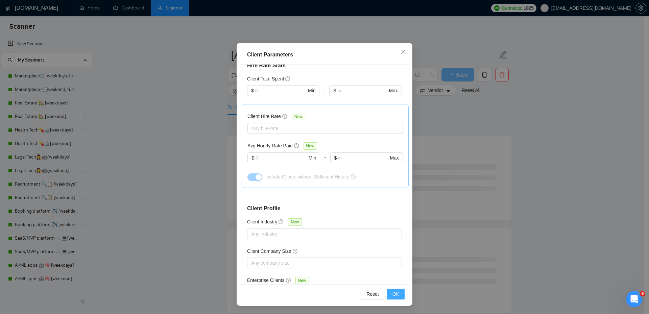 This screenshot has width=649, height=314. Describe the element at coordinates (266, 280) in the screenshot. I see `h5: Enterprise Clients` at that location.